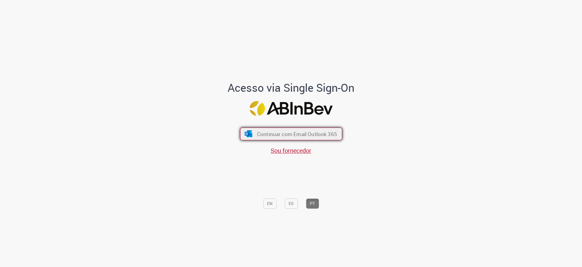  I want to click on img: ícone Azure/Microsoft 360, so click(248, 133).